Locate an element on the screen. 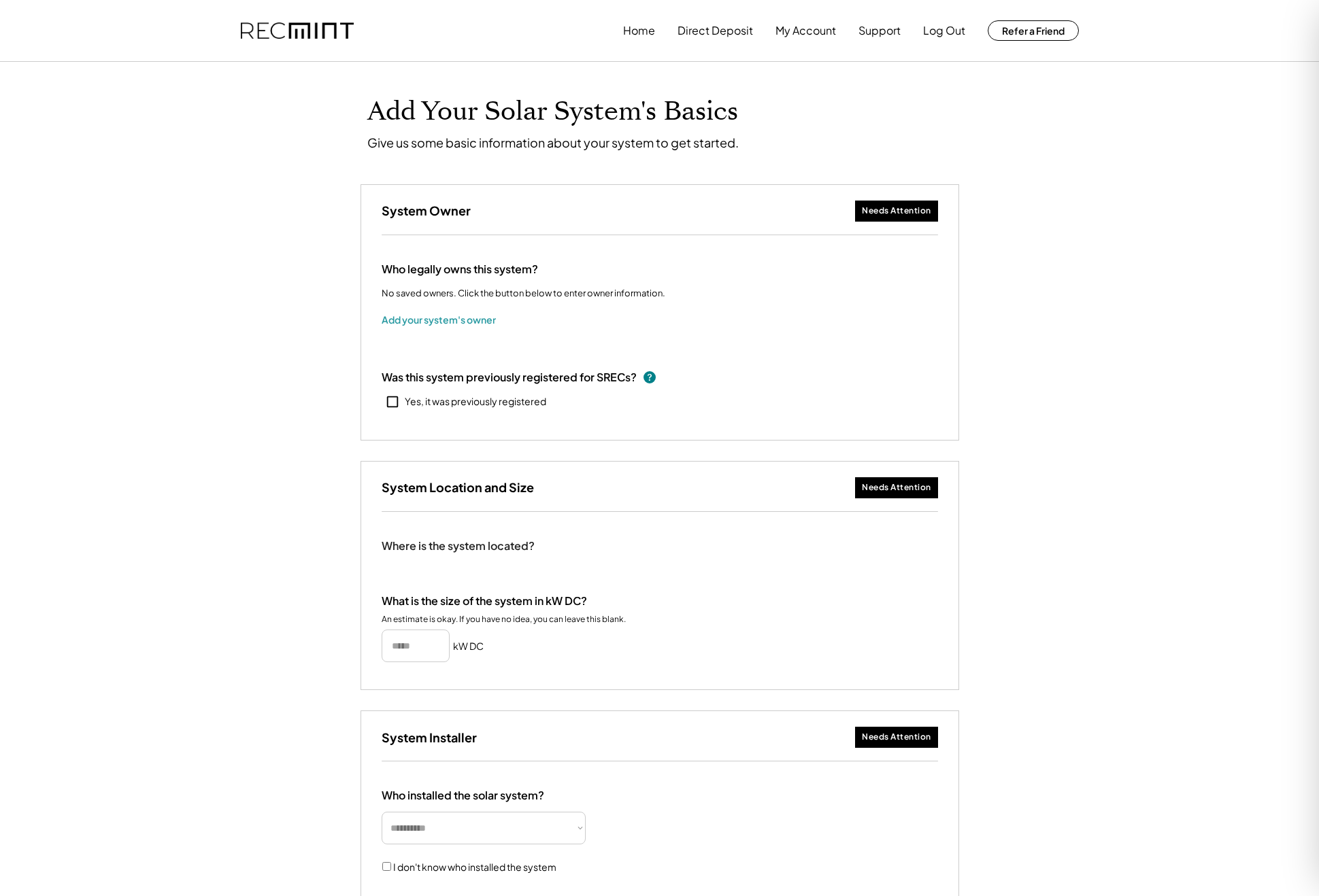  label: I don't know who installed the system is located at coordinates (475, 866).